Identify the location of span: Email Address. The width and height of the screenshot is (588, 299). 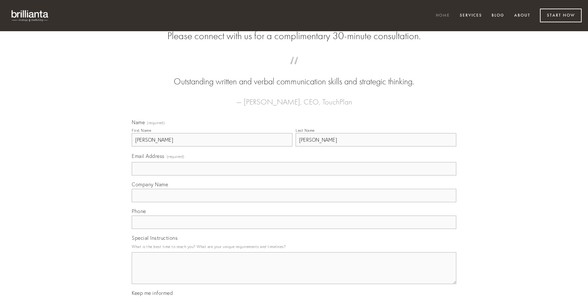
(148, 156).